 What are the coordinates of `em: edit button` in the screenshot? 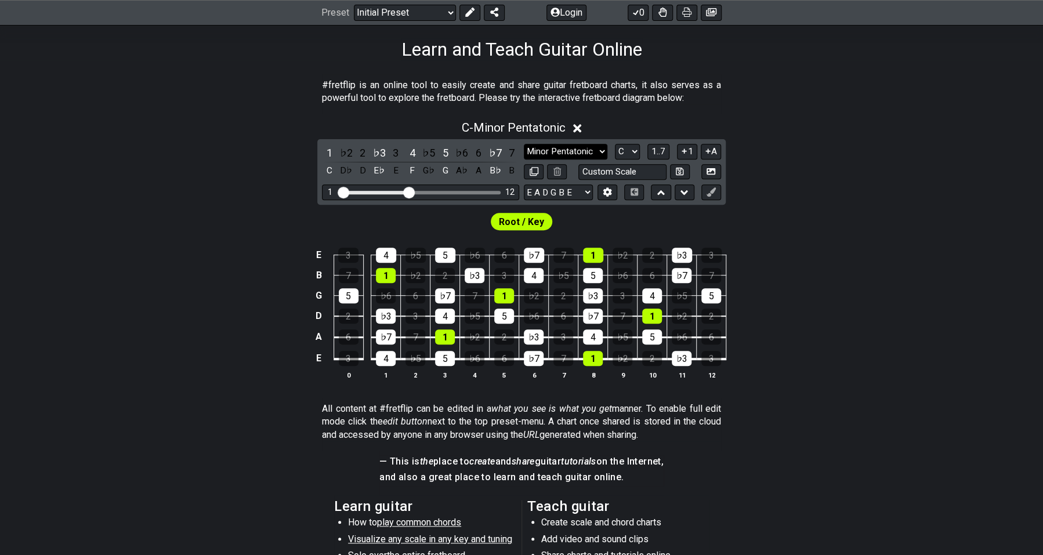 It's located at (404, 421).